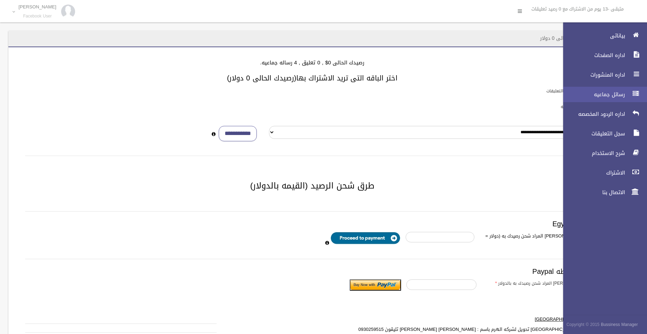 Image resolution: width=647 pixels, height=334 pixels. What do you see at coordinates (312, 63) in the screenshot?
I see `h4: رصيدك الحالى 0$ , 0 تعليق , 4 رساله جماعيه.` at bounding box center [312, 63].